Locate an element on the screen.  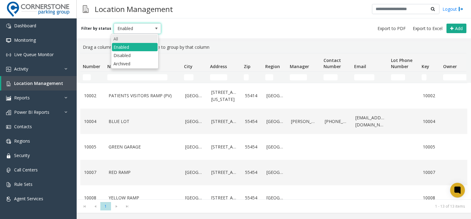
td: Email Filter is located at coordinates (370, 77).